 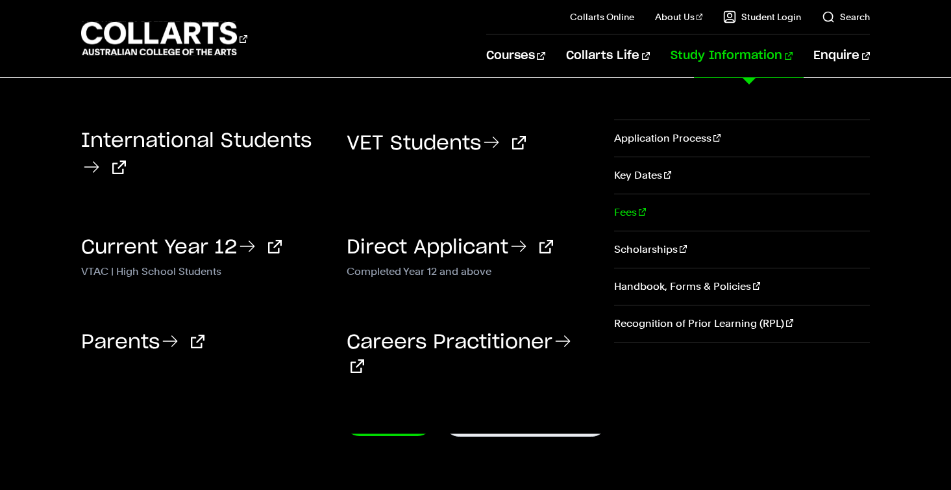 I want to click on div: Go to homepage, so click(x=164, y=38).